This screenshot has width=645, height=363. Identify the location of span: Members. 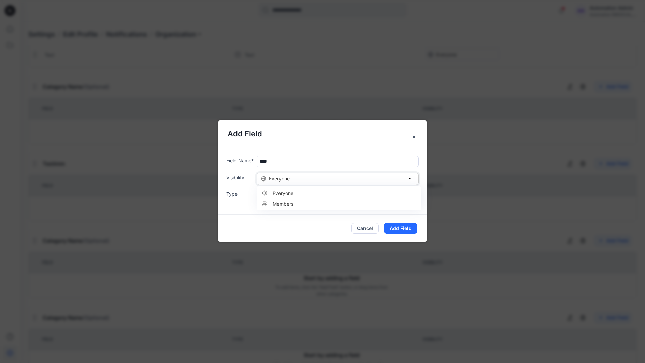
(282, 203).